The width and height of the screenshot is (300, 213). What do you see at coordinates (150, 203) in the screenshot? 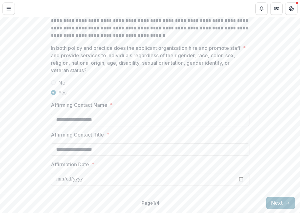
I see `p: Page 1 / 4` at bounding box center [150, 203].